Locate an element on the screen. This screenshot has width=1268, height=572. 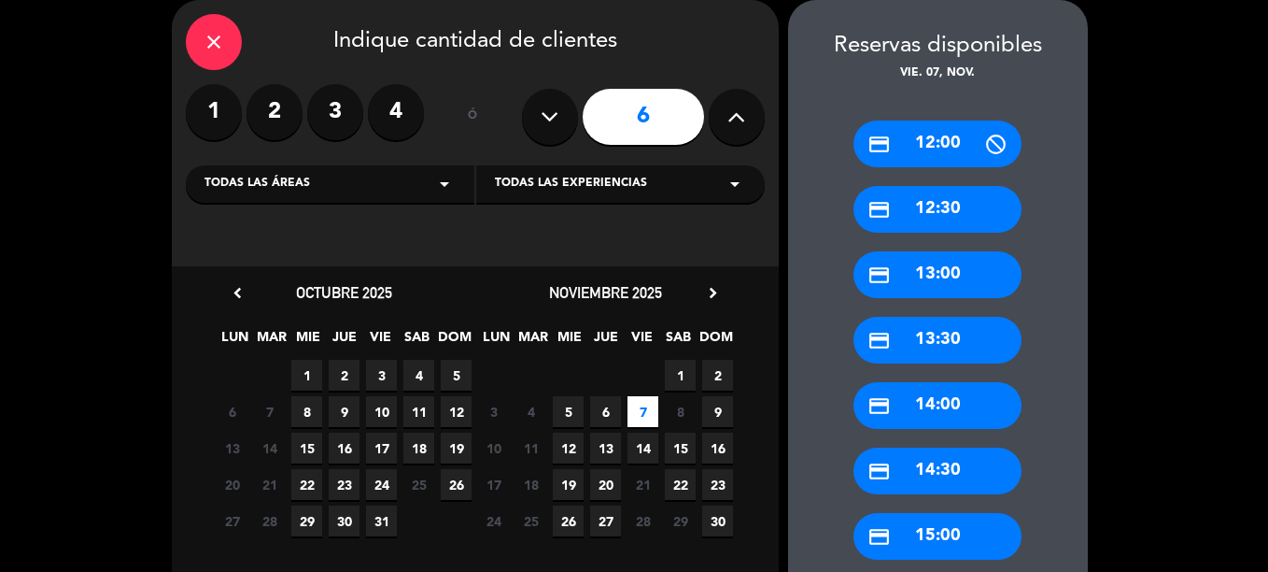
div: 12:00 is located at coordinates (938, 144).